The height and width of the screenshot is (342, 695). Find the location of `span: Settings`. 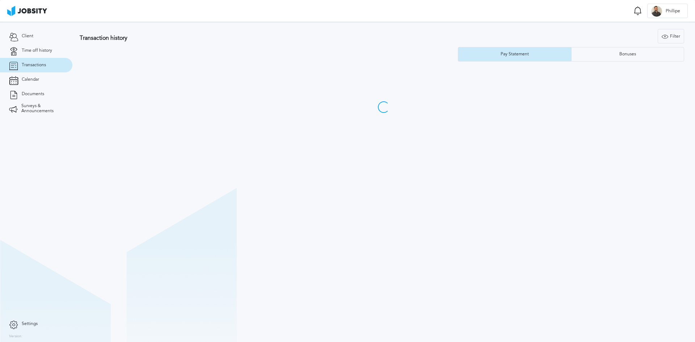

span: Settings is located at coordinates (30, 324).